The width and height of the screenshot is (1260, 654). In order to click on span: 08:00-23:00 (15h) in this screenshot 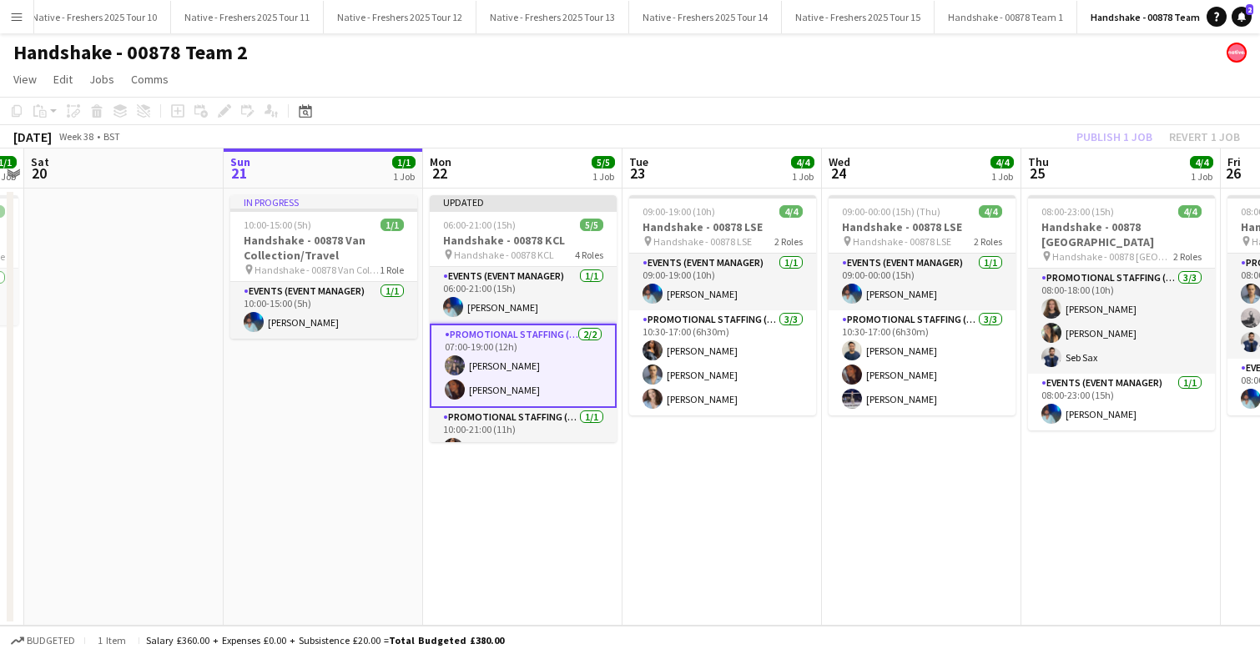, I will do `click(1078, 211)`.